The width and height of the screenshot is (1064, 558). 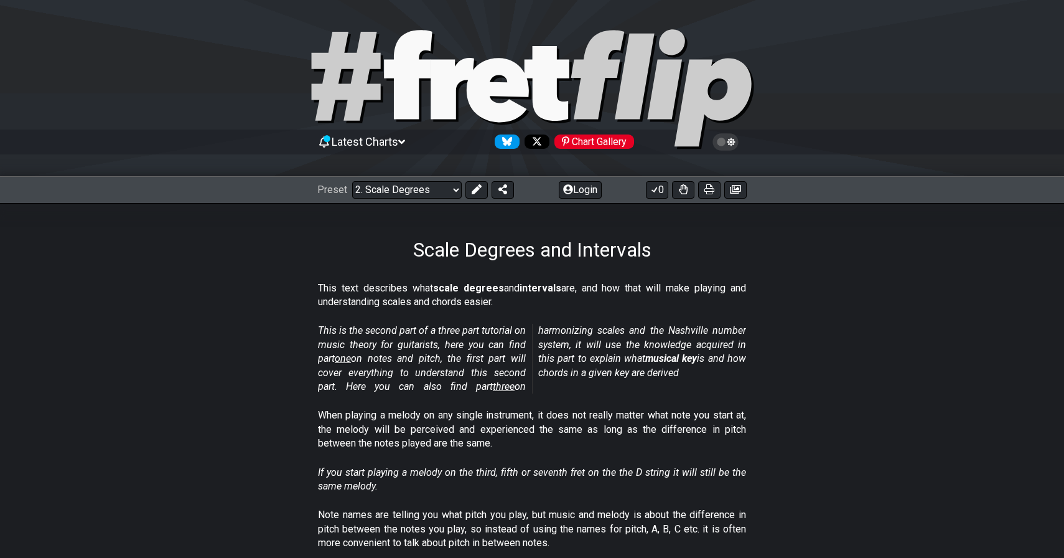 What do you see at coordinates (407, 190) in the screenshot?
I see `select: Preset` at bounding box center [407, 190].